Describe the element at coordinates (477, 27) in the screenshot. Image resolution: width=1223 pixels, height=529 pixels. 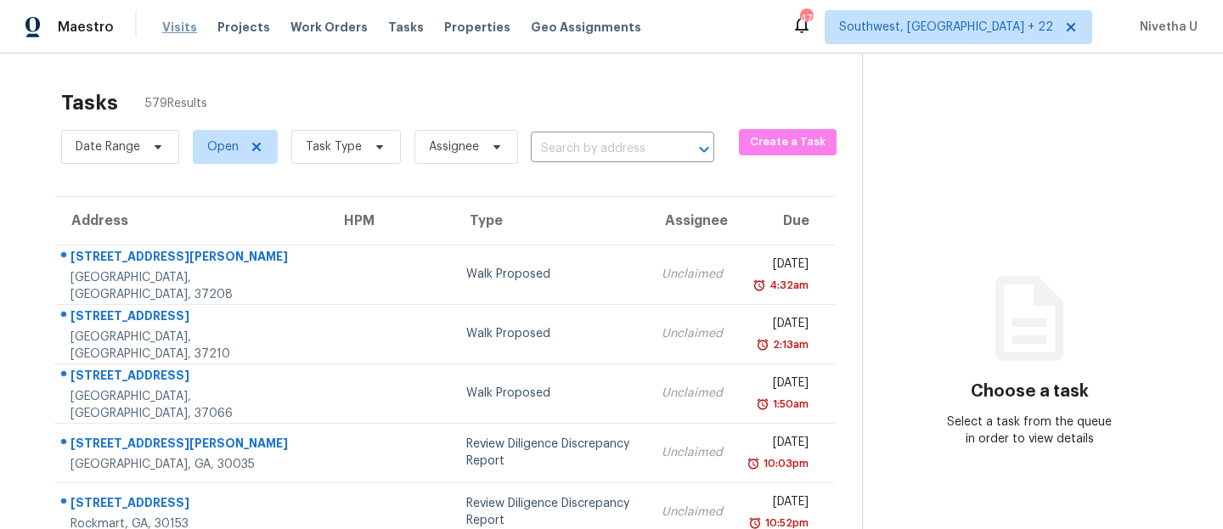
I see `span: Properties` at that location.